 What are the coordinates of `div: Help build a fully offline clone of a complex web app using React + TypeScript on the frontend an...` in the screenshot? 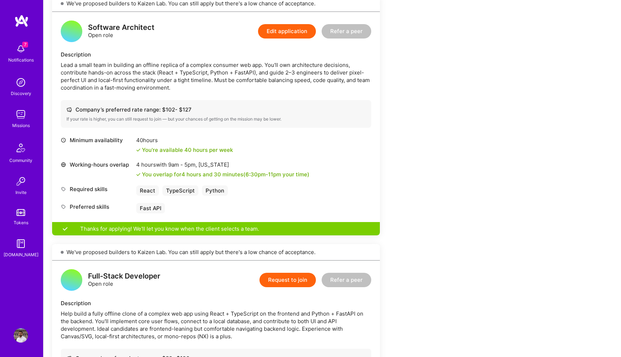 It's located at (216, 325).